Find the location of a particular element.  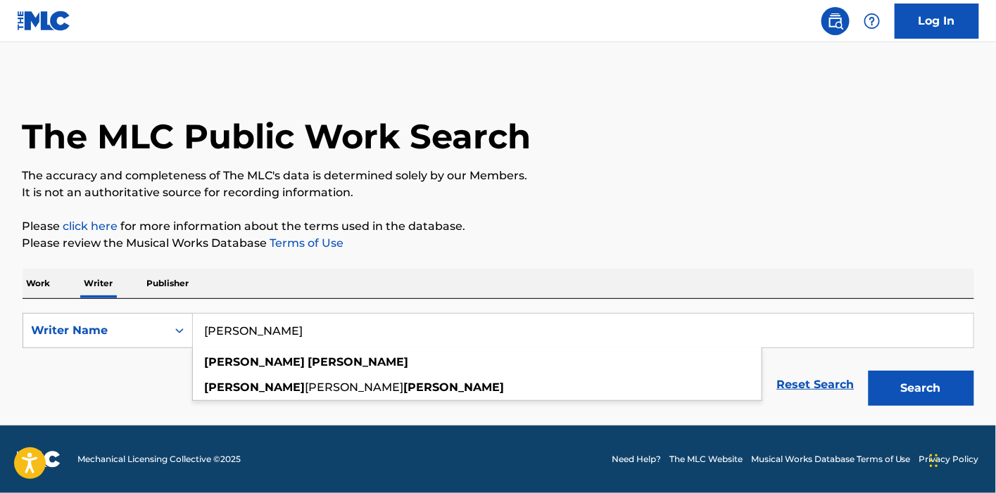

div: Chat Widget is located at coordinates (960, 459).